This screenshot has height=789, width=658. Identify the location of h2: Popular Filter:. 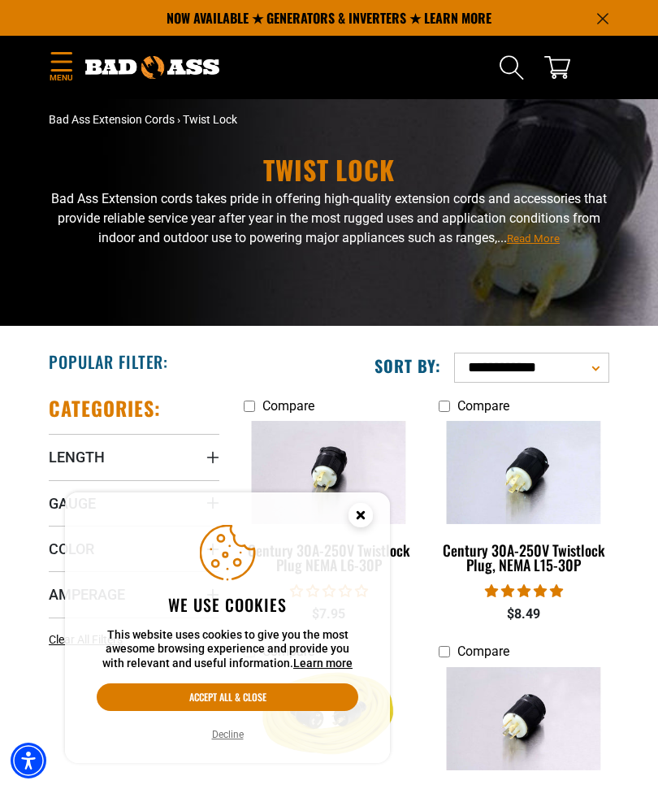
(108, 361).